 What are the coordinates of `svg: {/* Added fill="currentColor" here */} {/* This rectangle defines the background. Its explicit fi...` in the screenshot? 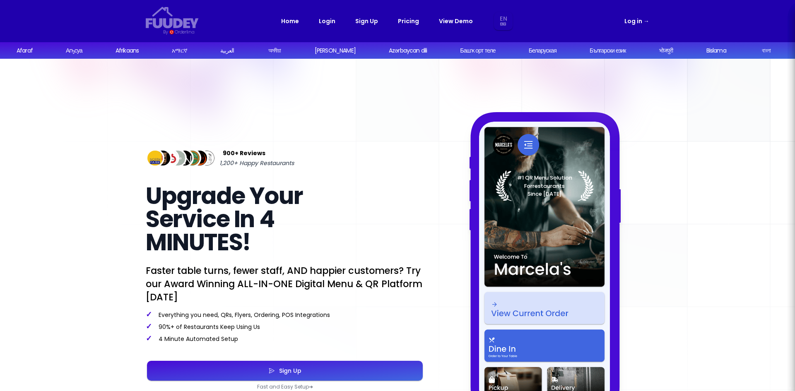 It's located at (172, 17).